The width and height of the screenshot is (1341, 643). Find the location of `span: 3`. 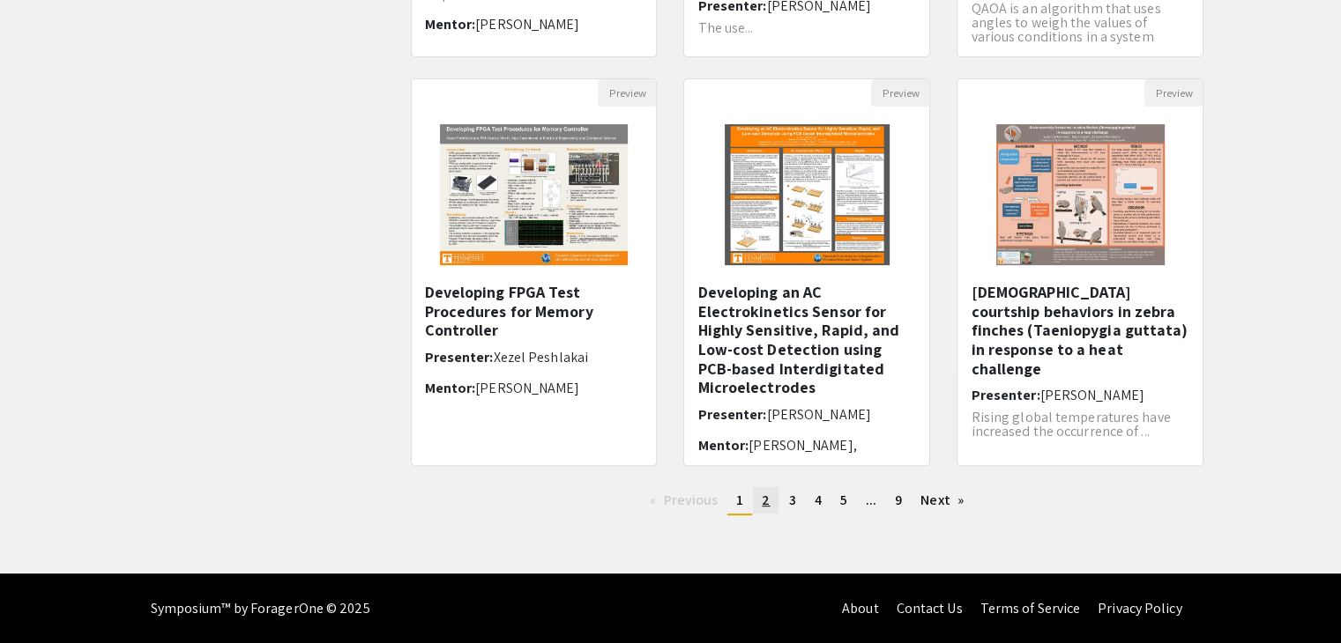

span: 3 is located at coordinates (791, 500).